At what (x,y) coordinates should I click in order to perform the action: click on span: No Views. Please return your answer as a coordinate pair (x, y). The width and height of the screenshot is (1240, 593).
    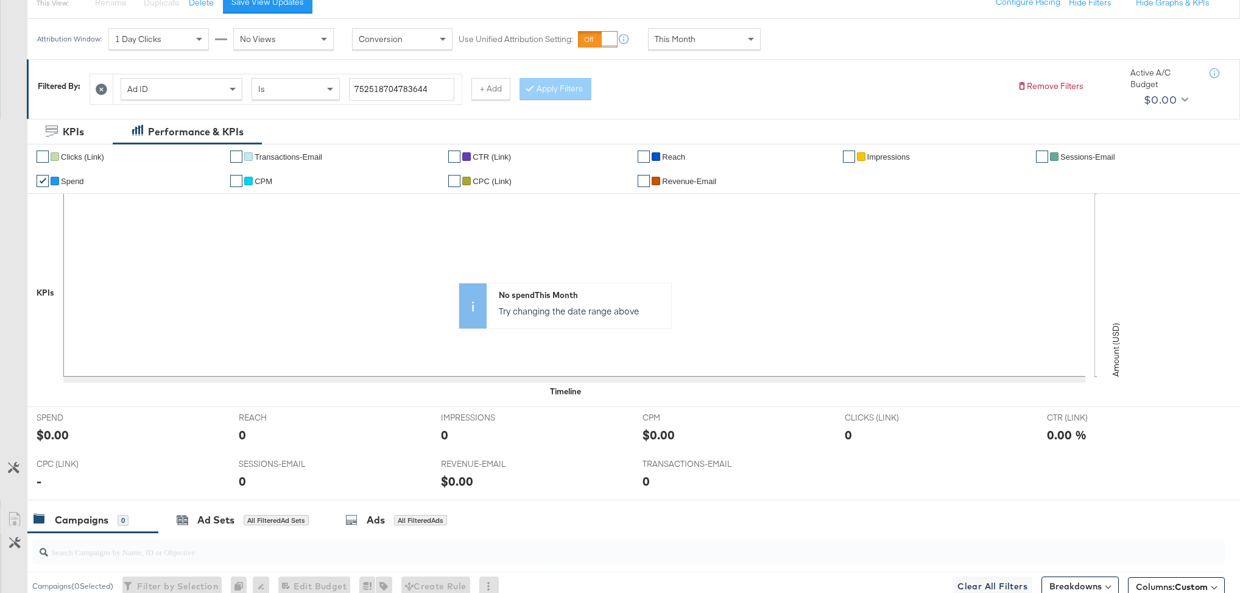
    Looking at the image, I should click on (258, 39).